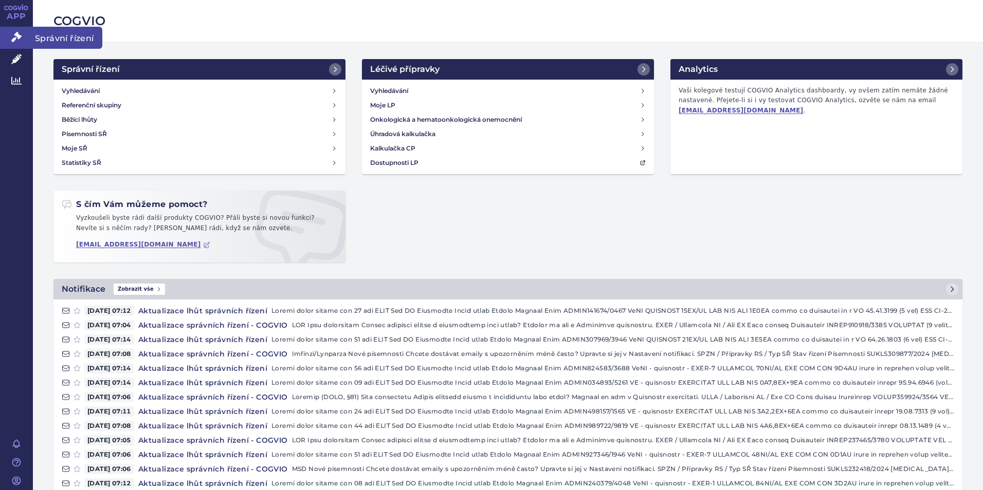 The width and height of the screenshot is (983, 490). Describe the element at coordinates (613, 484) in the screenshot. I see `p: Loremi dolor sitame con 08 adi ELIT Sed DO Eiusmodte Incid utlab Etdolo Magnaal Enim ADMIN240379/...` at that location.